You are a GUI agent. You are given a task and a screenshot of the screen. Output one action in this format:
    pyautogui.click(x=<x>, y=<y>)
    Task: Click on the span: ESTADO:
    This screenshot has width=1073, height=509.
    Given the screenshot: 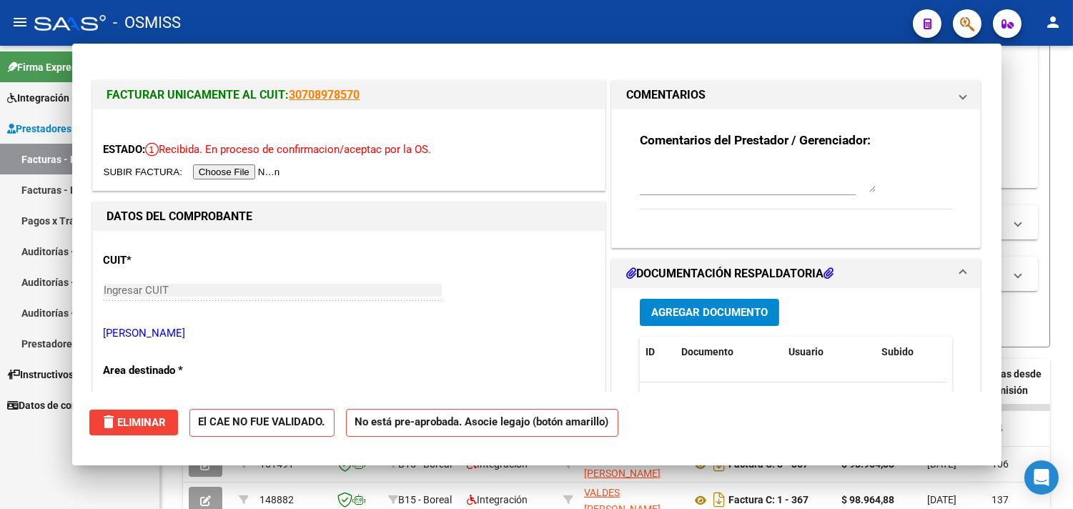 What is the action you would take?
    pyautogui.click(x=124, y=149)
    